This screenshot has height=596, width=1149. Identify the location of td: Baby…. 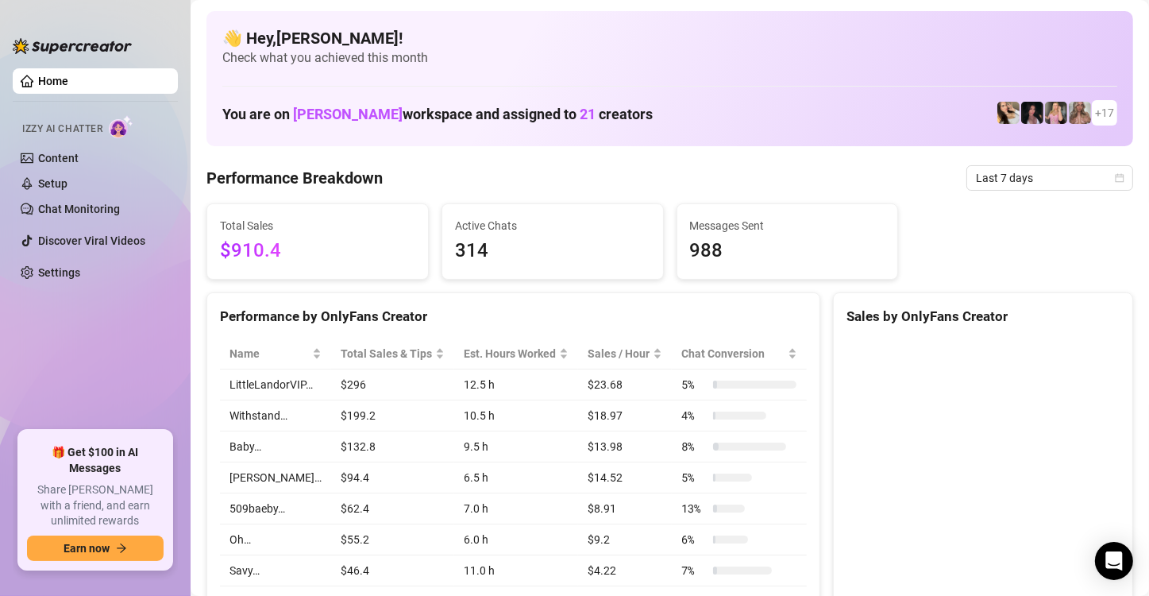
(276, 446).